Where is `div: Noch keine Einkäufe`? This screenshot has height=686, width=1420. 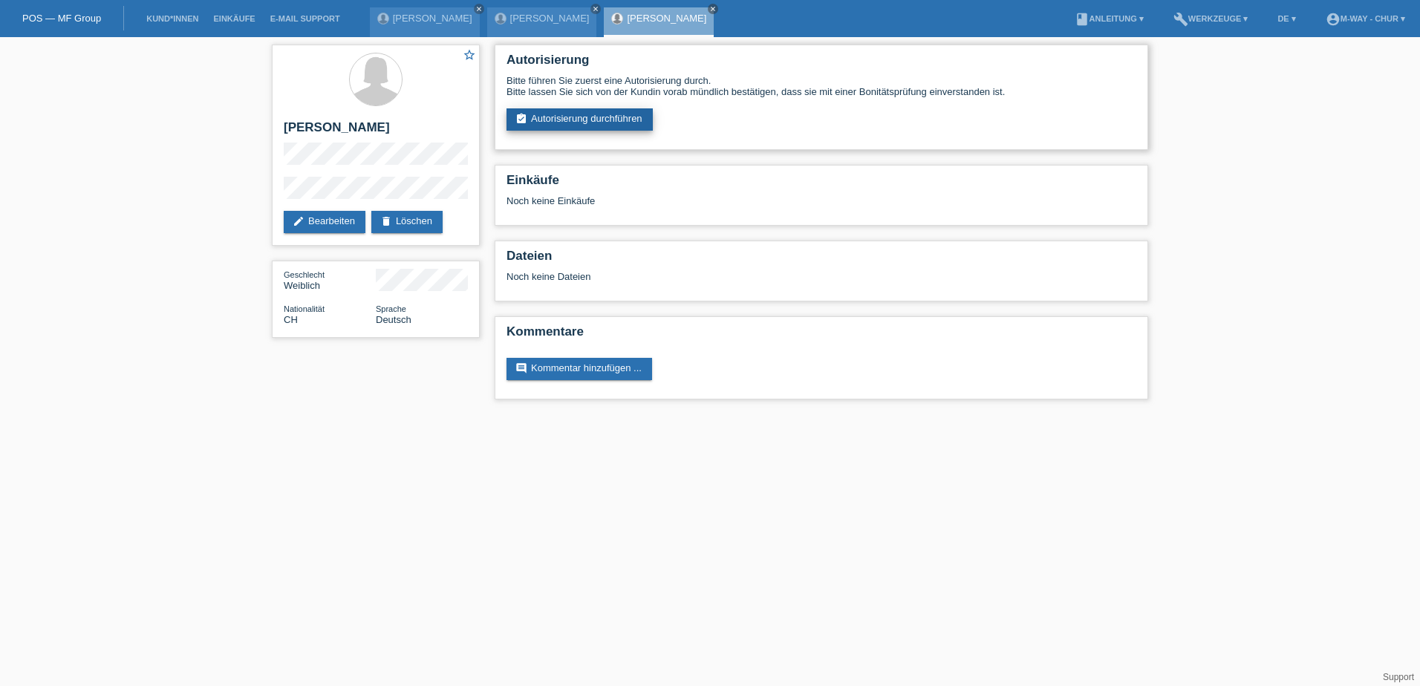 div: Noch keine Einkäufe is located at coordinates (821, 206).